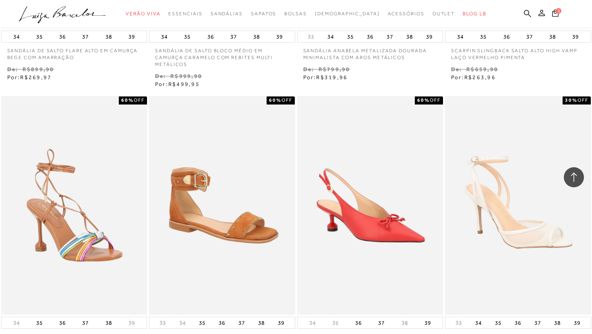  I want to click on img: SANDÁLIA SALTO TAÇA ALTO EM COURO CARAMELO COM MULTITIRAS COLORIDAS, so click(74, 206).